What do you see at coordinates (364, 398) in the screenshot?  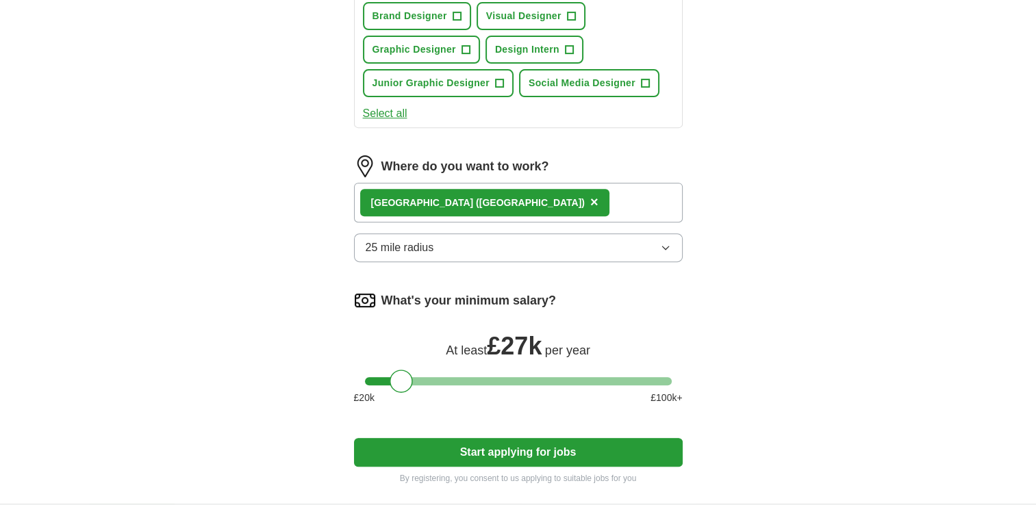 I see `span: £ 20 k` at bounding box center [364, 398].